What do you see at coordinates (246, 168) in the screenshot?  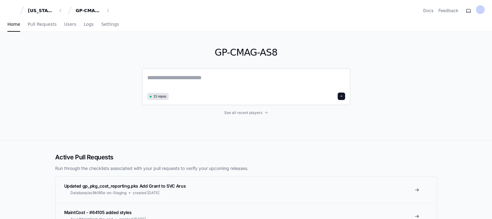 I see `p: Run through the checklists associated with your pull requests to verify your upcoming releases.` at bounding box center [246, 168].